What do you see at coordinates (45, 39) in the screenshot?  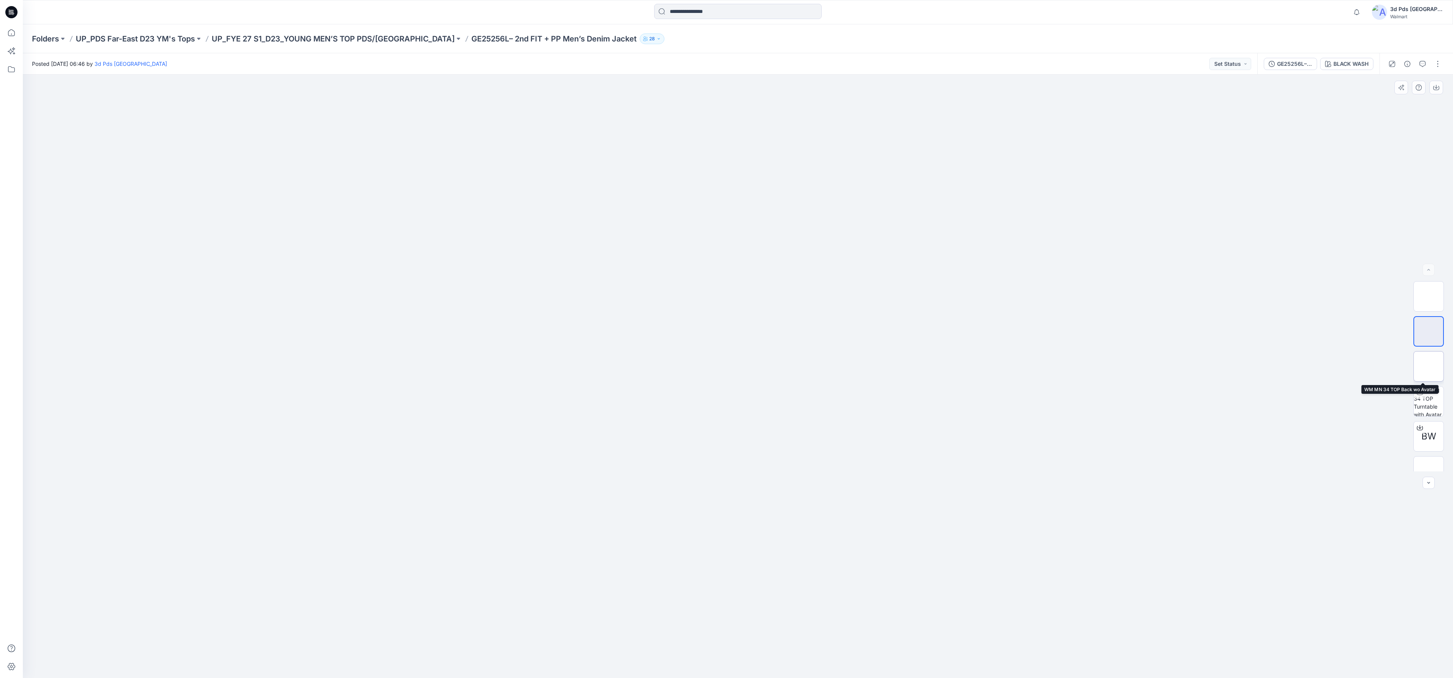 I see `p: Folders` at bounding box center [45, 39].